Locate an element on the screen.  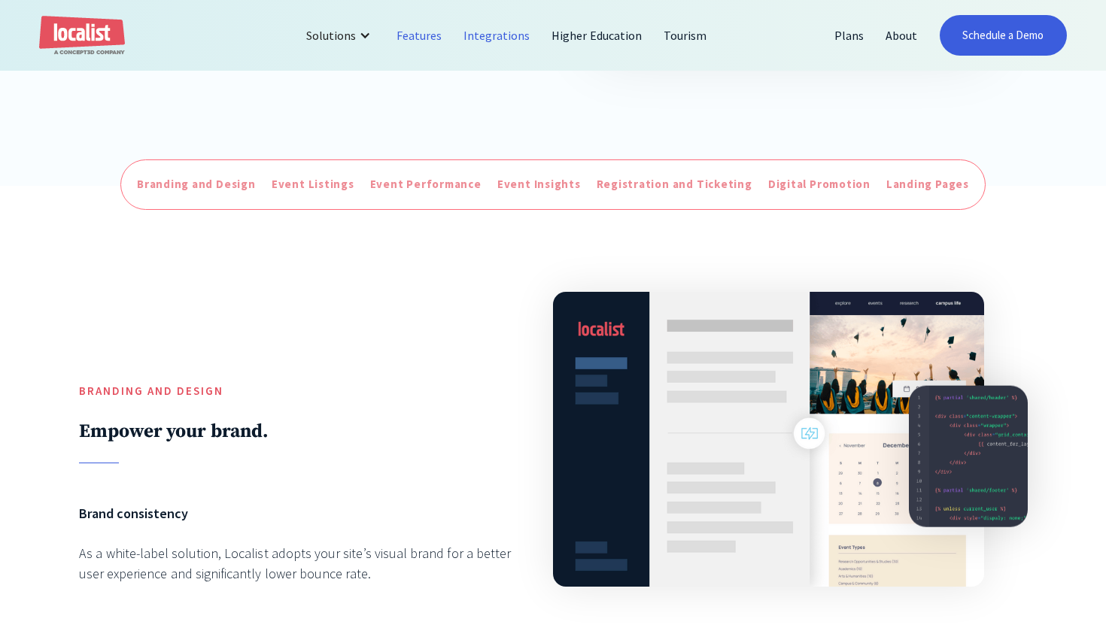
a: Registration and Ticketing is located at coordinates (674, 184).